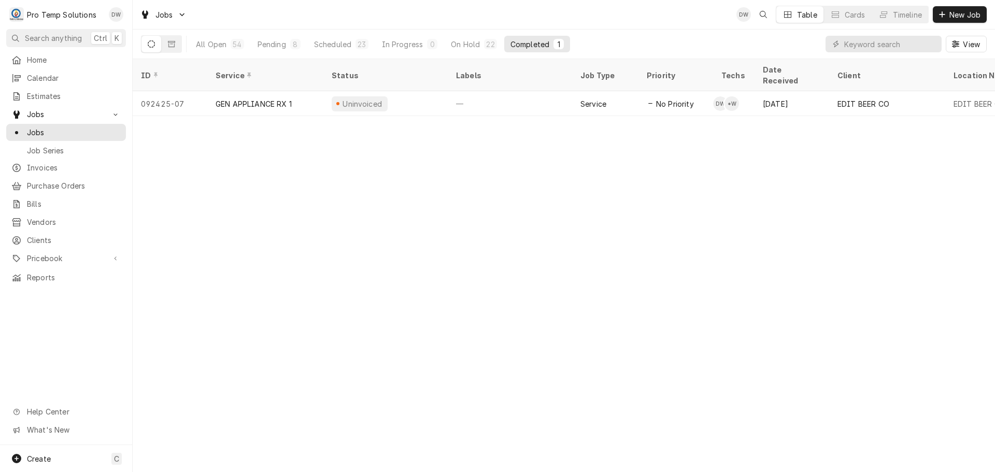 The image size is (995, 472). Describe the element at coordinates (74, 222) in the screenshot. I see `span: Vendors` at that location.